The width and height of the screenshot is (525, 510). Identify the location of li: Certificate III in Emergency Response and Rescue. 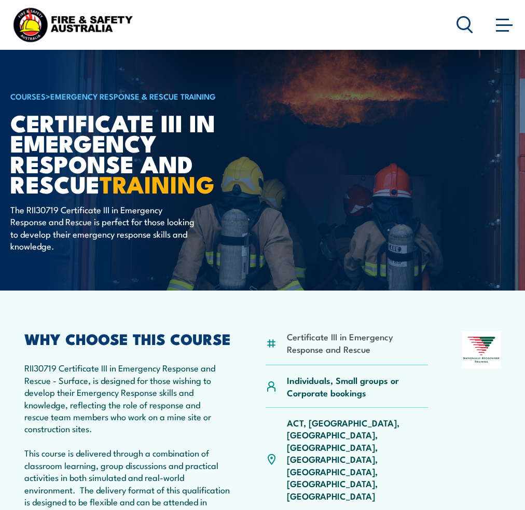
(357, 342).